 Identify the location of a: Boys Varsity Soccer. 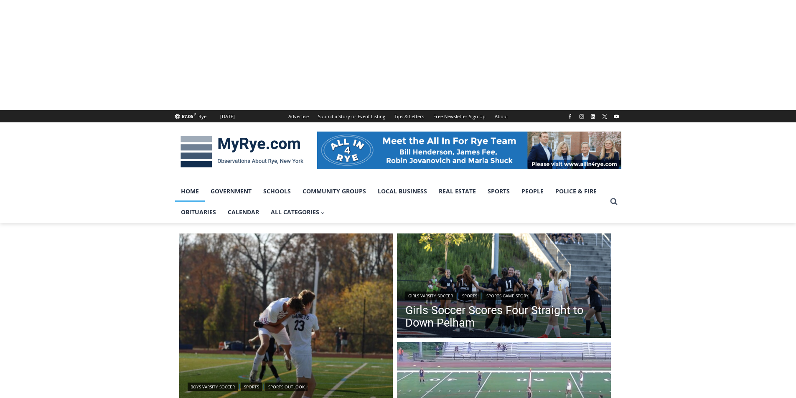
(213, 387).